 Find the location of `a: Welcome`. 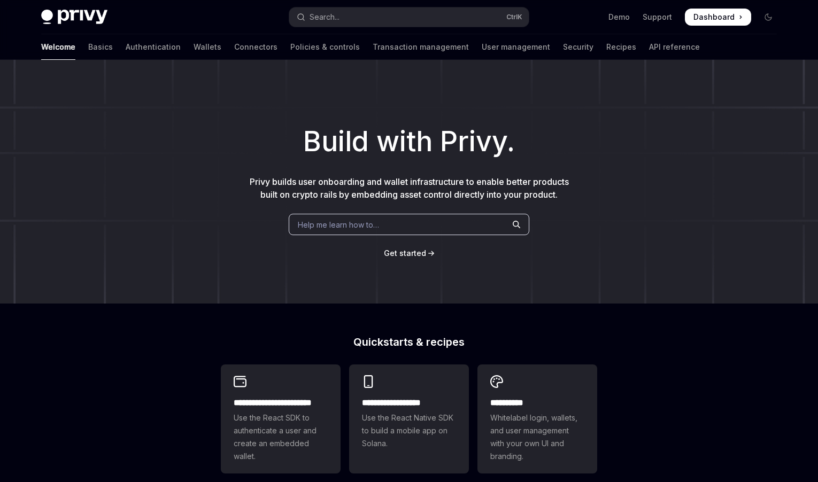

a: Welcome is located at coordinates (58, 47).